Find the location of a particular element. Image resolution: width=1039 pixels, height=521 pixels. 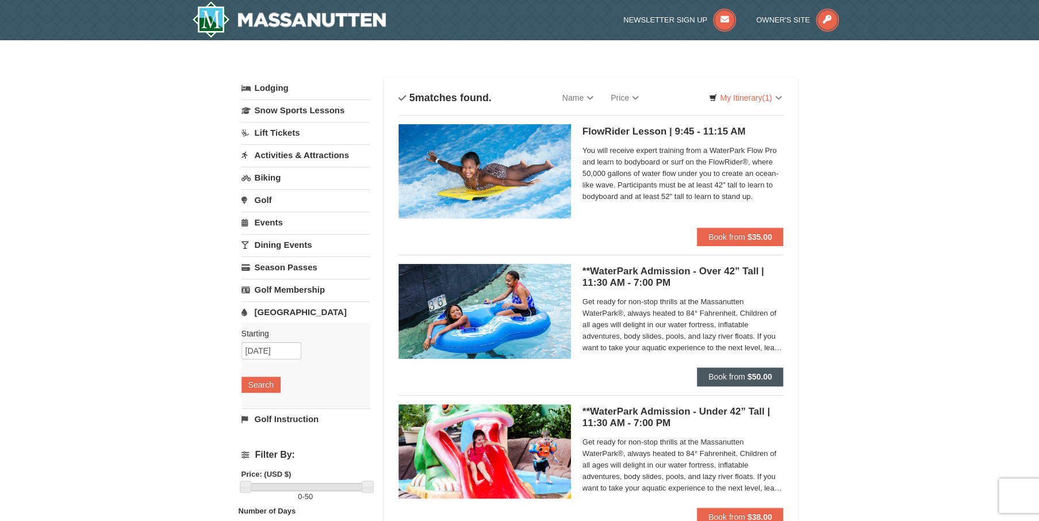

span: (1) is located at coordinates (766, 98).